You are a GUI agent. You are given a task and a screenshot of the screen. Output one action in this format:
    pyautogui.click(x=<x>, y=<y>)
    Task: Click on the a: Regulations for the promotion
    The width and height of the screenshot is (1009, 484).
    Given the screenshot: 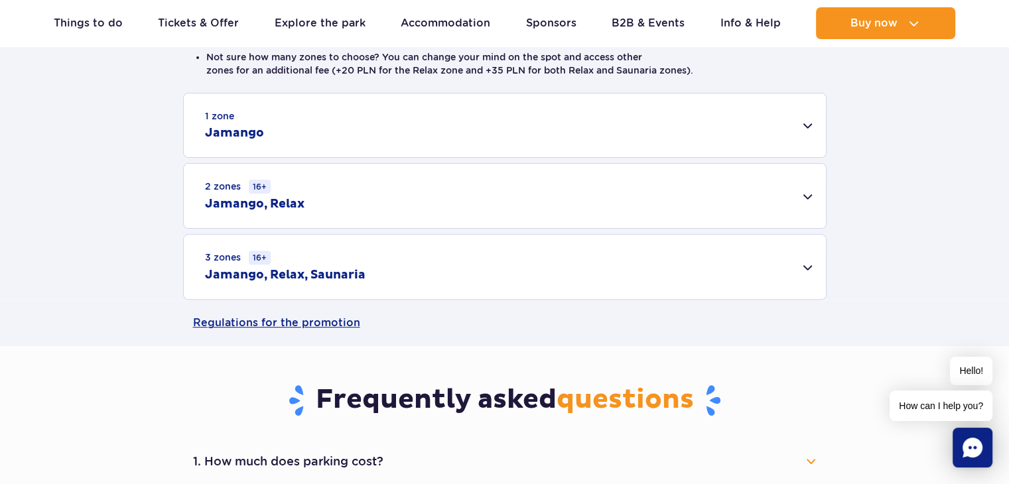 What is the action you would take?
    pyautogui.click(x=505, y=323)
    